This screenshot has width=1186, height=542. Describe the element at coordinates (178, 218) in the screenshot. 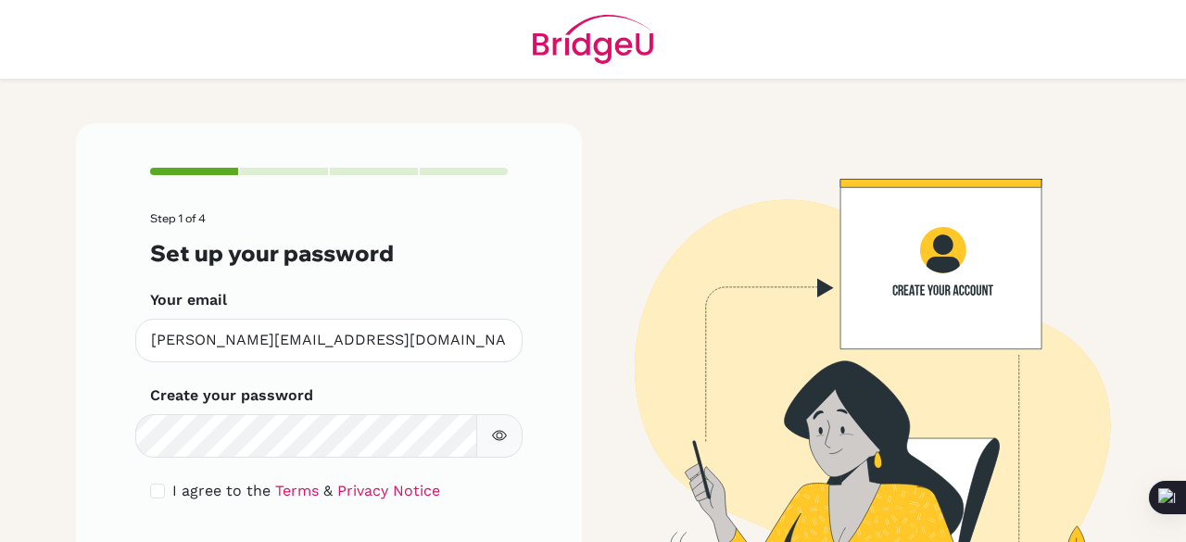

I see `span: Step 1 of 4` at that location.